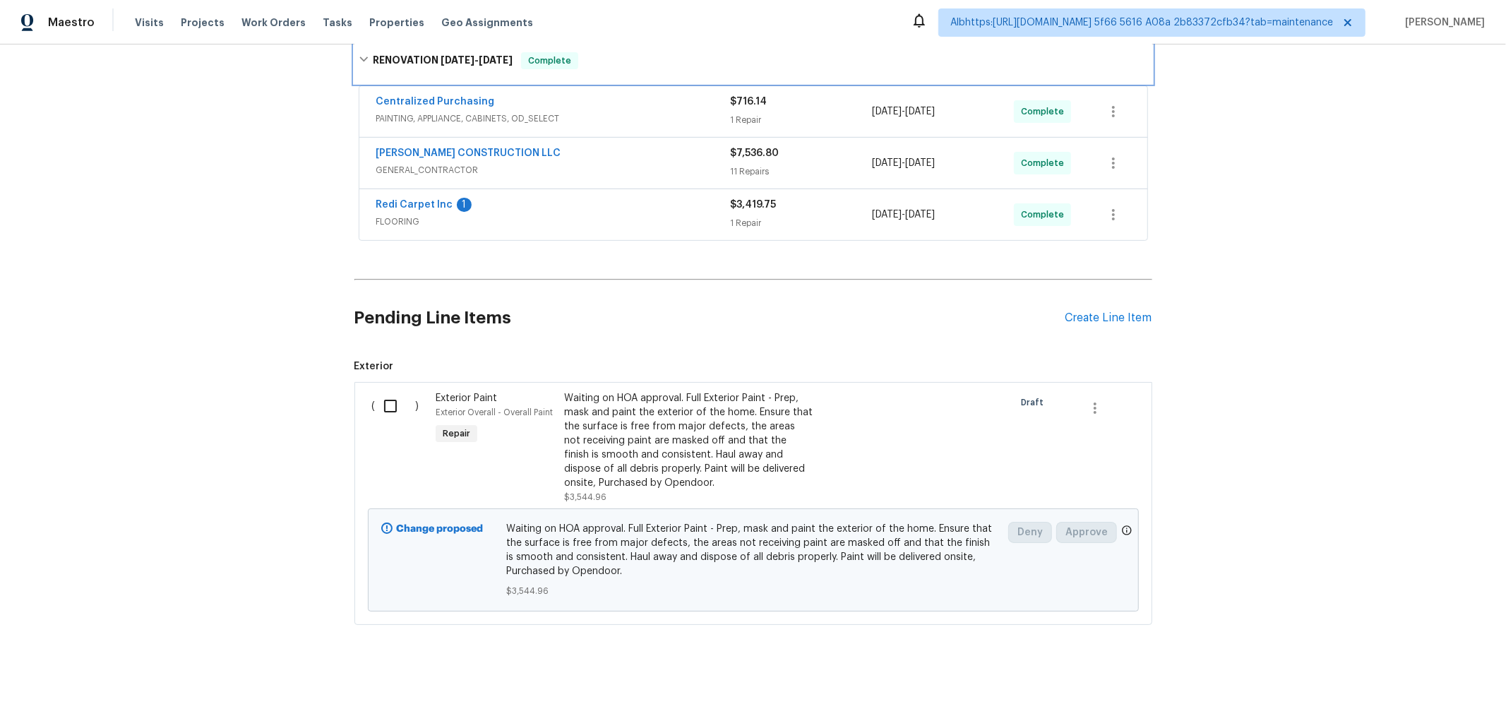  I want to click on span: Waiting on HOA approval. Full Exterior Paint - Prep, mask and paint the exterior of the home. Ens..., so click(753, 550).